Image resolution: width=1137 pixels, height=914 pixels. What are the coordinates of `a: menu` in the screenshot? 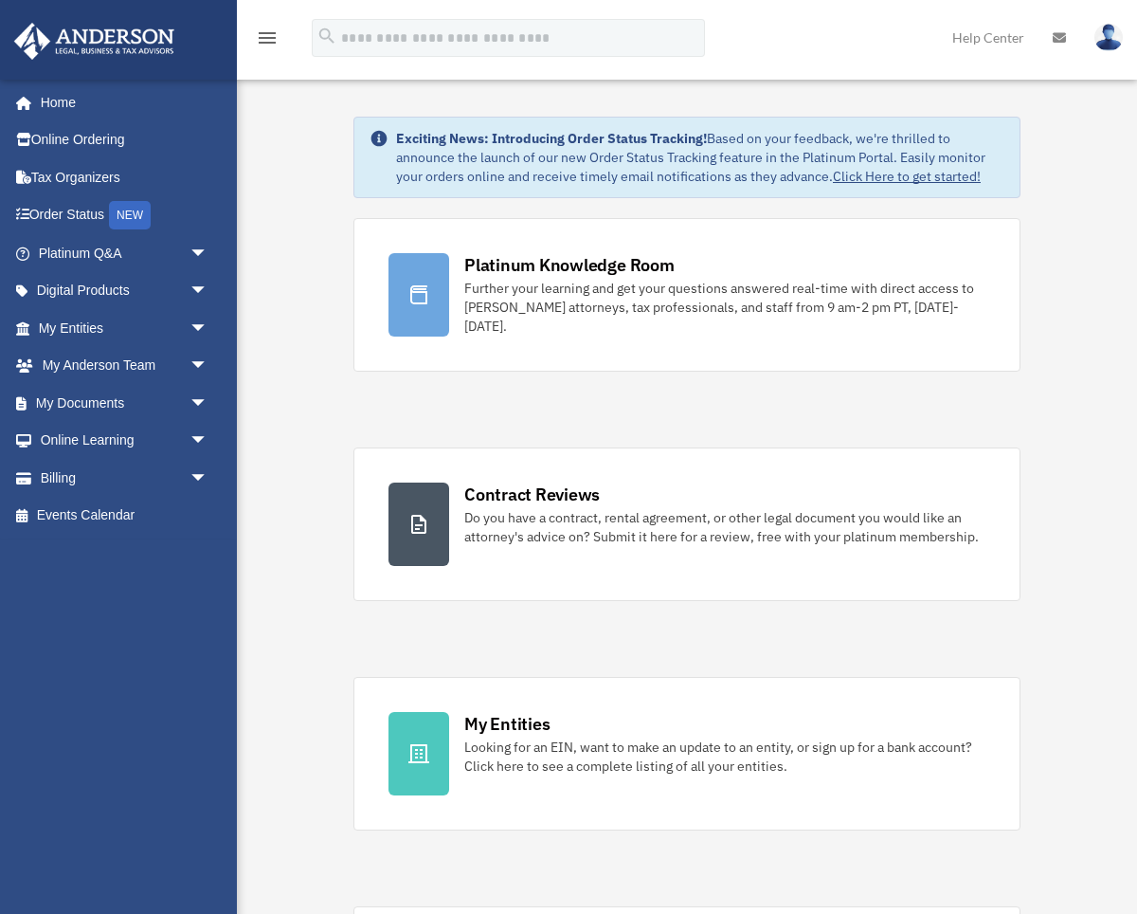 It's located at (267, 41).